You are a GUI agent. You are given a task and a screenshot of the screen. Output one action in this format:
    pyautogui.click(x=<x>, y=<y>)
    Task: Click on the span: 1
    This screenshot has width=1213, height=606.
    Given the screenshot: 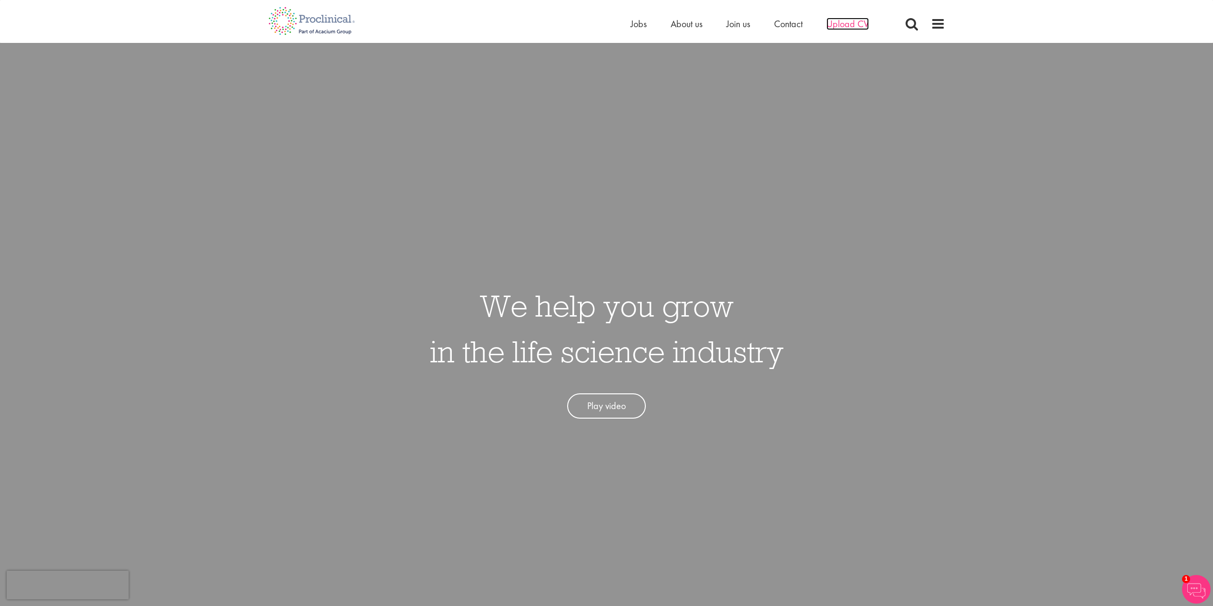 What is the action you would take?
    pyautogui.click(x=1186, y=579)
    